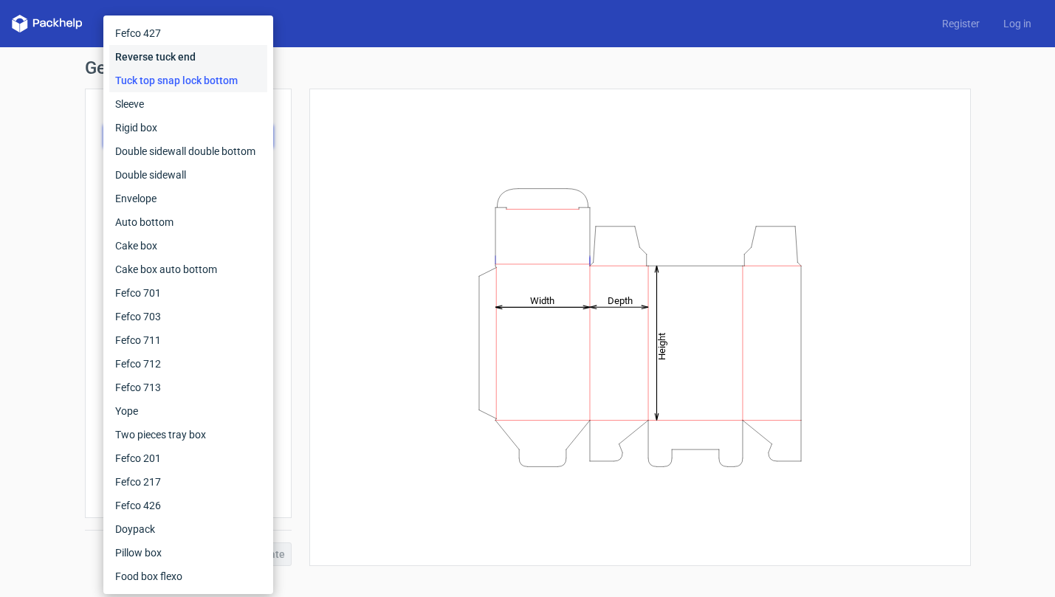 The height and width of the screenshot is (597, 1055). I want to click on div: Yope, so click(188, 411).